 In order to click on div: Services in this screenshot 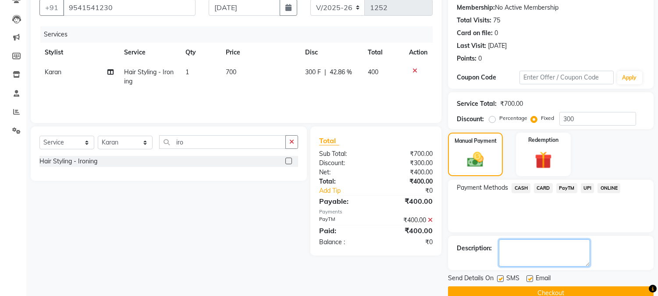, I will do `click(240, 34)`.